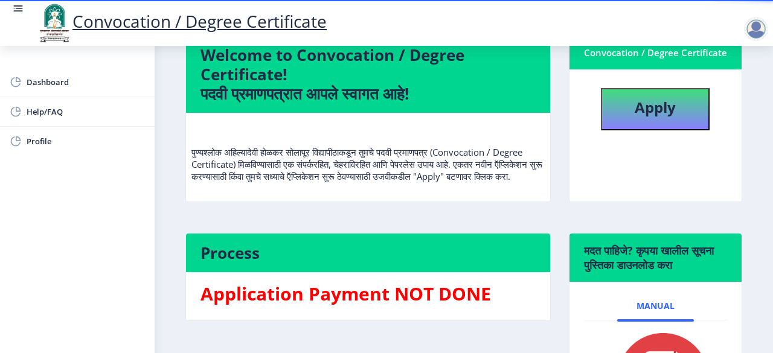 Image resolution: width=773 pixels, height=353 pixels. What do you see at coordinates (54, 23) in the screenshot?
I see `img: logo` at bounding box center [54, 23].